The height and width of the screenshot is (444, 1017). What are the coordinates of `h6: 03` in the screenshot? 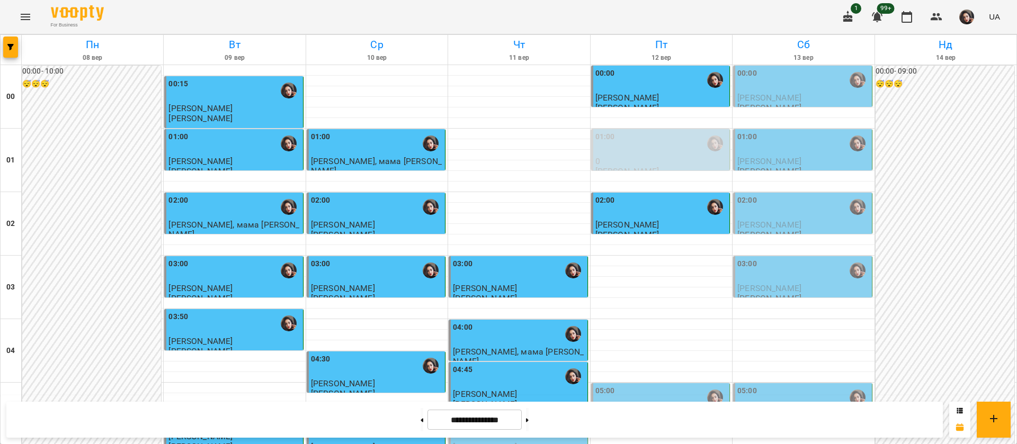 It's located at (11, 288).